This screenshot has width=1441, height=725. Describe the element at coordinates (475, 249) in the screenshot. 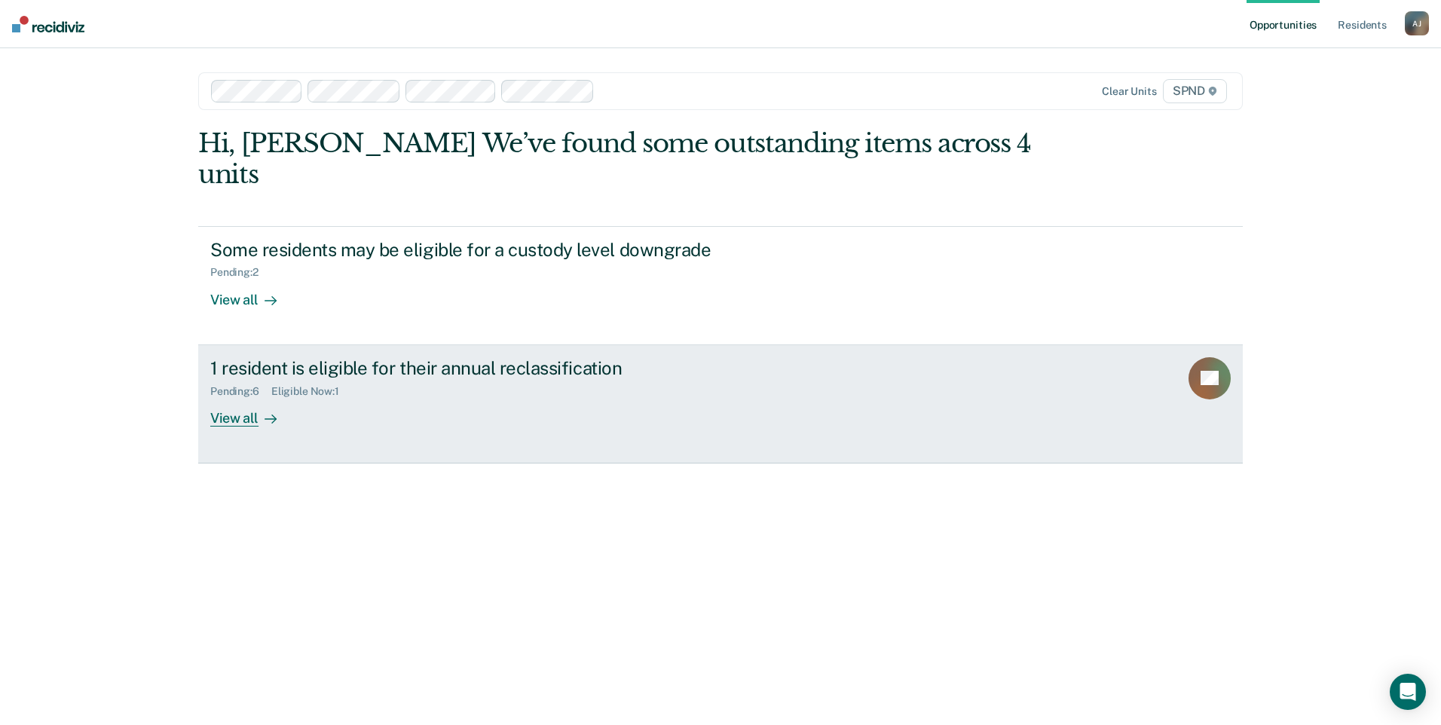

I see `div: Some residents may be eligible for a custody level downgrade` at that location.